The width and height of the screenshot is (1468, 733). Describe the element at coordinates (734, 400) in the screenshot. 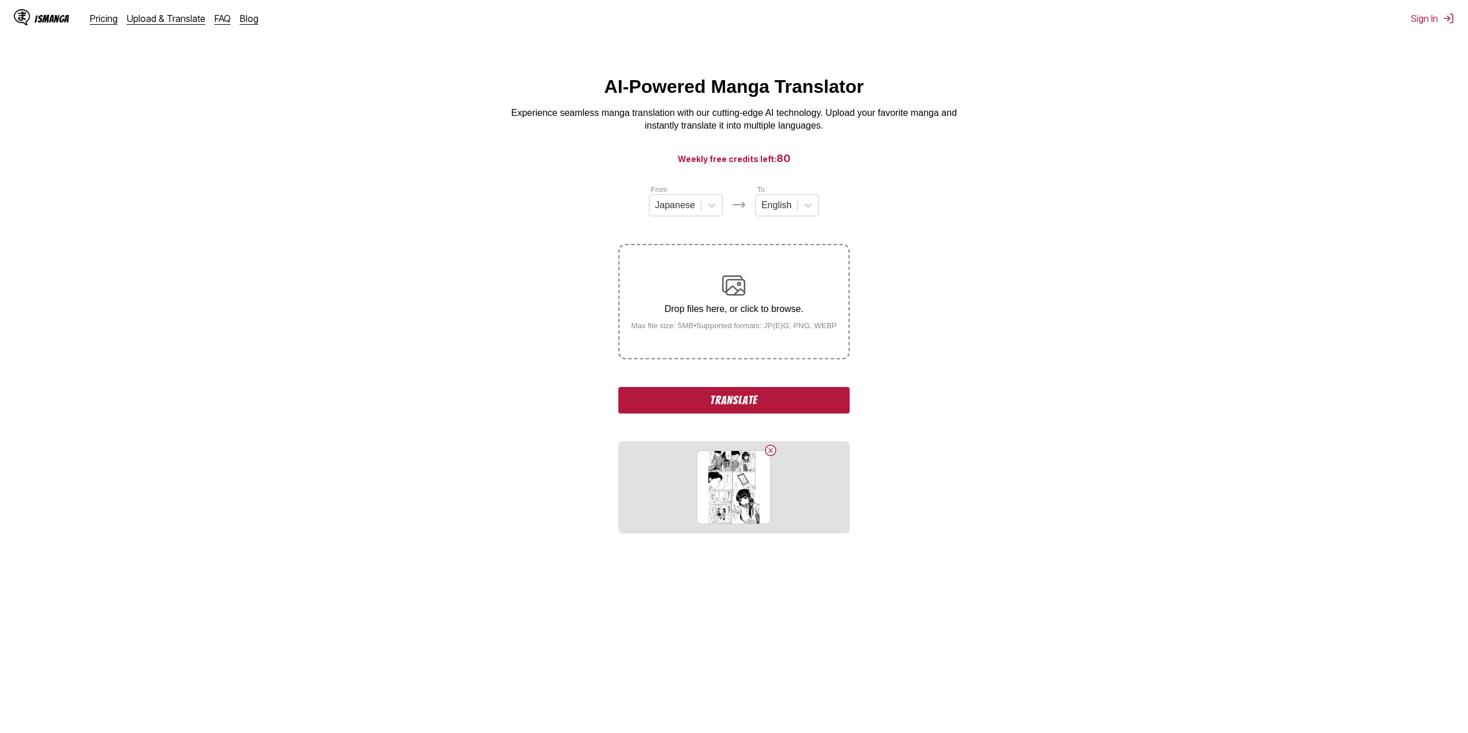

I see `button: Translate` at that location.